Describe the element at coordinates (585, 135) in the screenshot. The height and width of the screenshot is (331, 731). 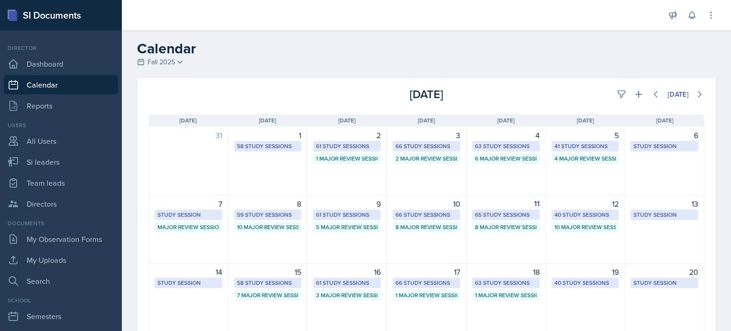
I see `div: 5` at that location.